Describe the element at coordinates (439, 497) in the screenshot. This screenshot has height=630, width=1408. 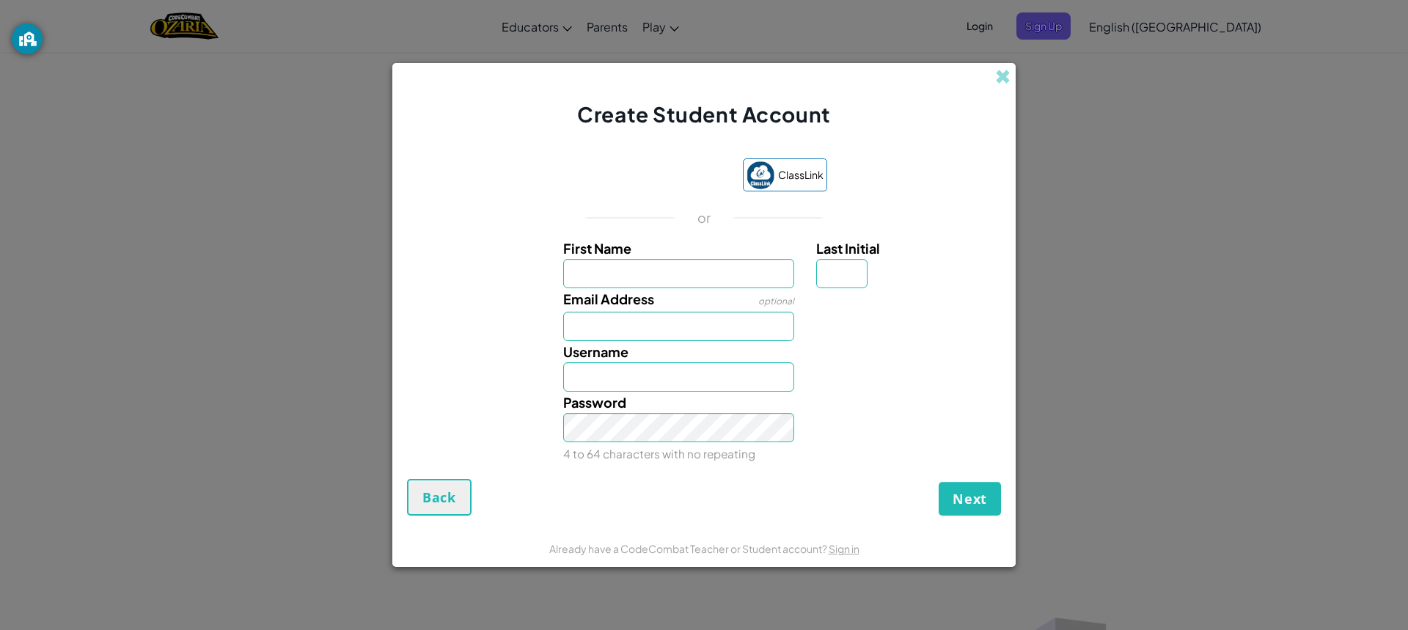
I see `span: Back` at that location.